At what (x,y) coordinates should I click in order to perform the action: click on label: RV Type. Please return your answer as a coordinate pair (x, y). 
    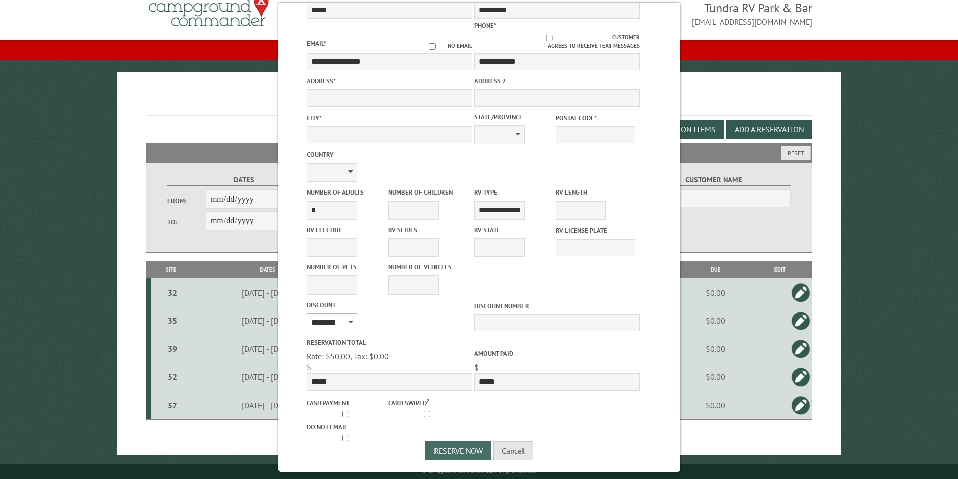
    Looking at the image, I should click on (514, 192).